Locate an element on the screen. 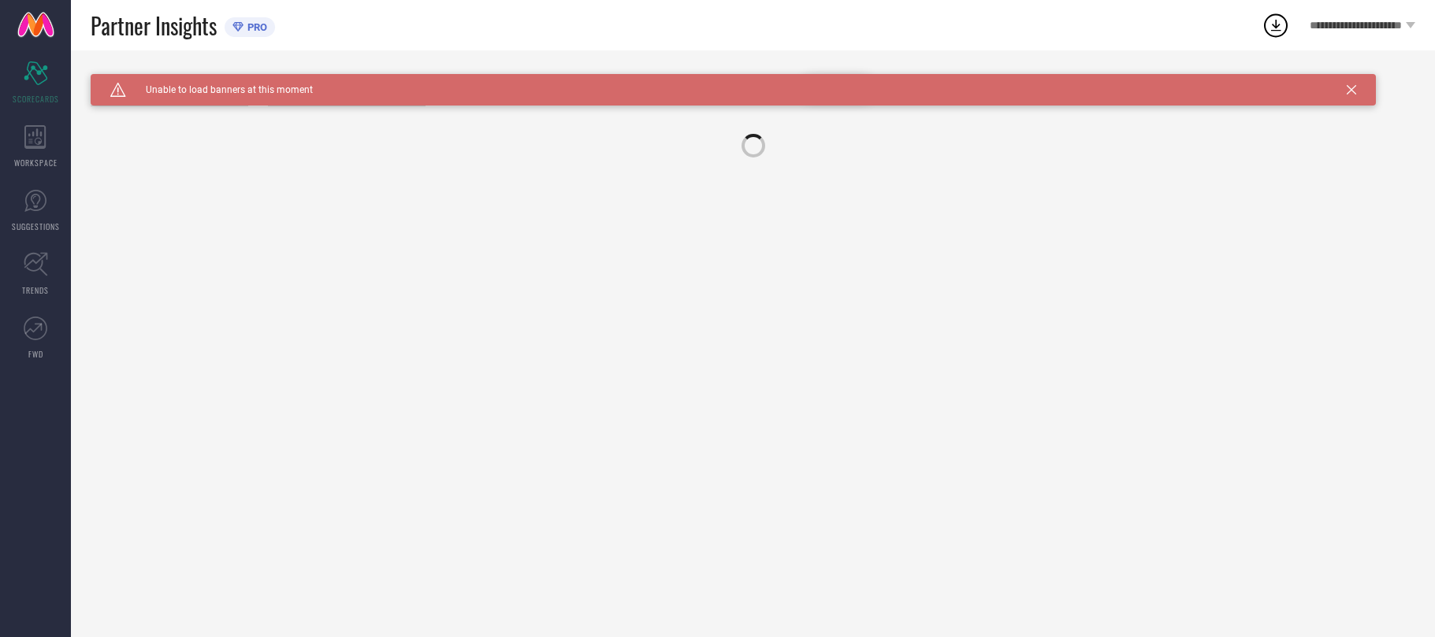  span: WORKSPACE is located at coordinates (35, 162).